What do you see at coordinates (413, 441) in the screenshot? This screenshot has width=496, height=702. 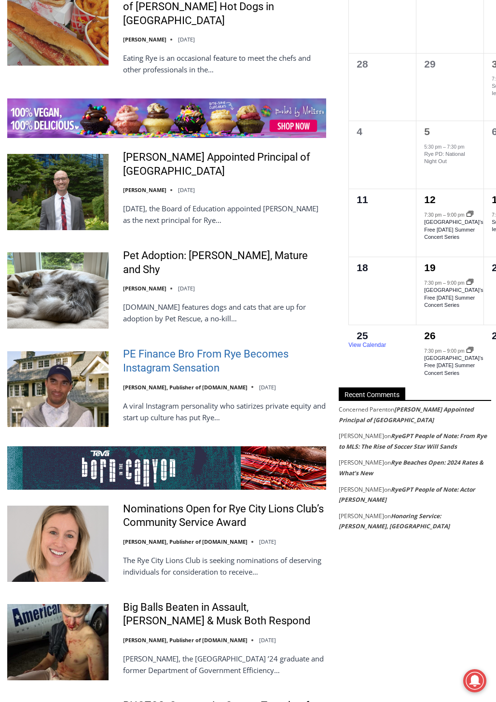 I see `a: RyeGPT People of Note: From Rye to MLS: The Rise of Soccer Star Will Sands` at bounding box center [413, 441].